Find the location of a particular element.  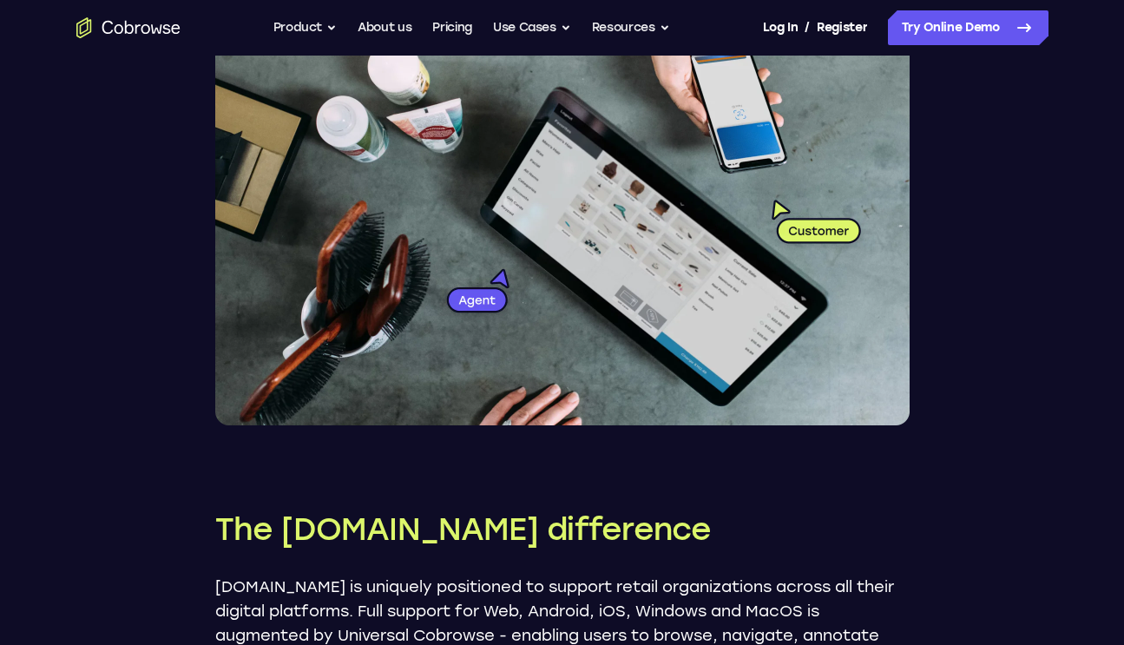

a: Pricing is located at coordinates (452, 28).